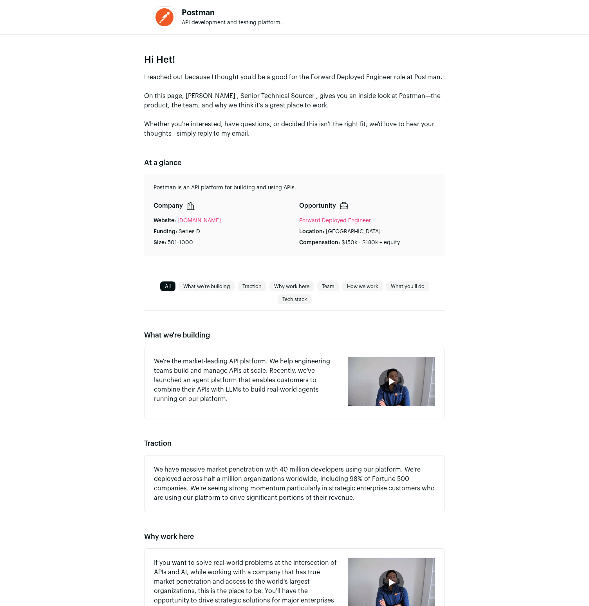  What do you see at coordinates (295, 105) in the screenshot?
I see `p: I reached out because I thought you'd be a good for the Forward Deployed Engineer role at Postman...` at bounding box center [295, 105].